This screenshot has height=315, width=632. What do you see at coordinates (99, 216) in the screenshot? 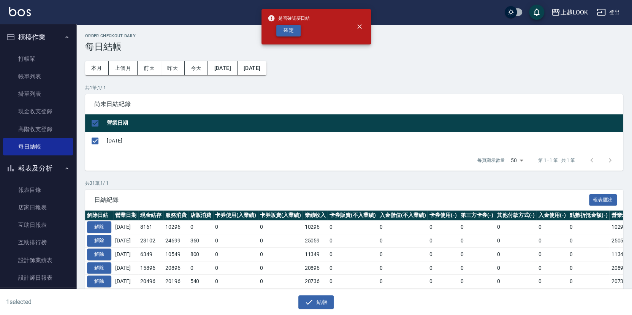
I see `th: 解除日結` at bounding box center [99, 216].